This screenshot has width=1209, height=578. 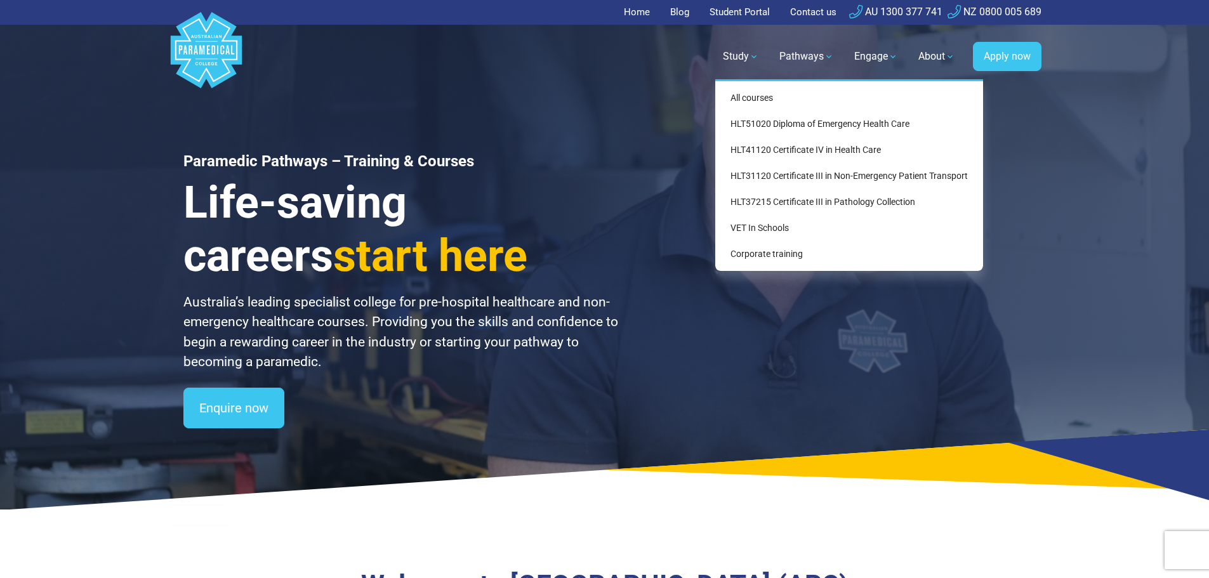 I want to click on span: start here, so click(x=430, y=256).